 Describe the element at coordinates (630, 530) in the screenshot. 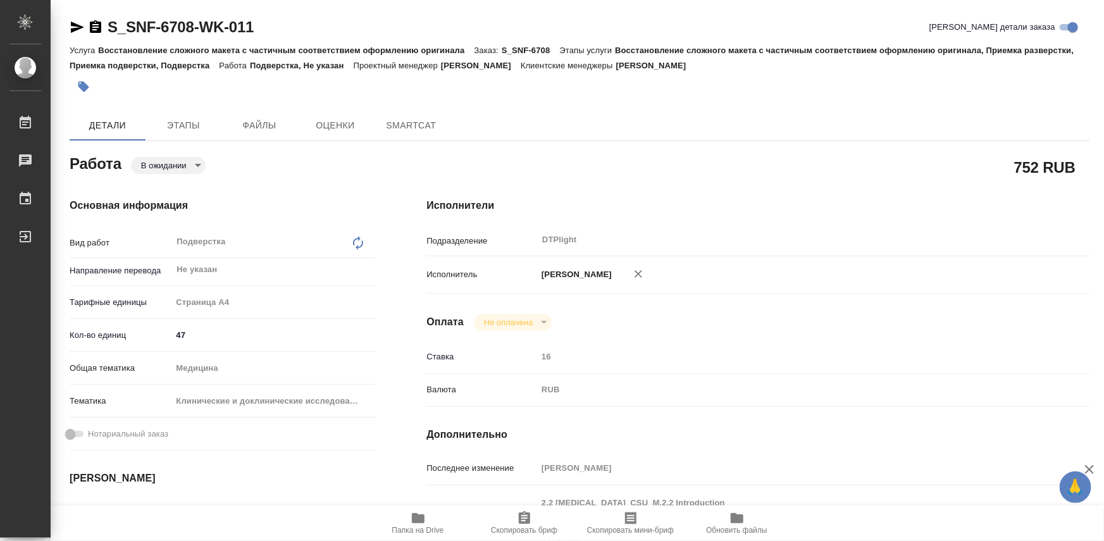

I see `span: Скопировать мини-бриф` at that location.